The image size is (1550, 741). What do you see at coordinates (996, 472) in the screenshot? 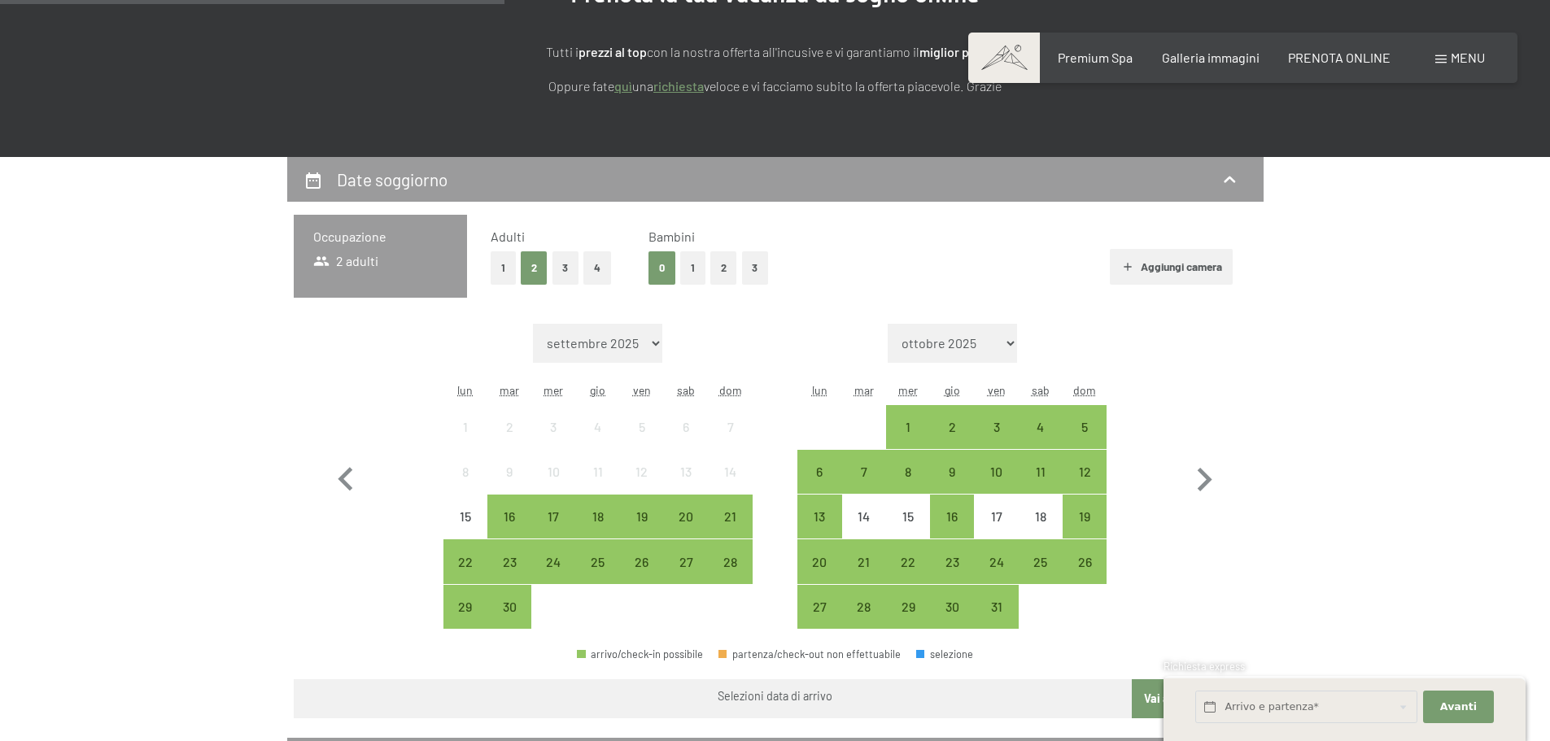
I see `div: Fri Oct 10 2025` at bounding box center [996, 472].